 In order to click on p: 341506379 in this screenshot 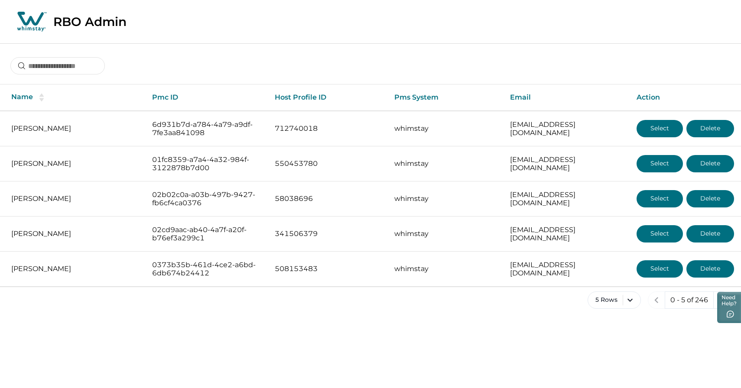, I will do `click(328, 234)`.